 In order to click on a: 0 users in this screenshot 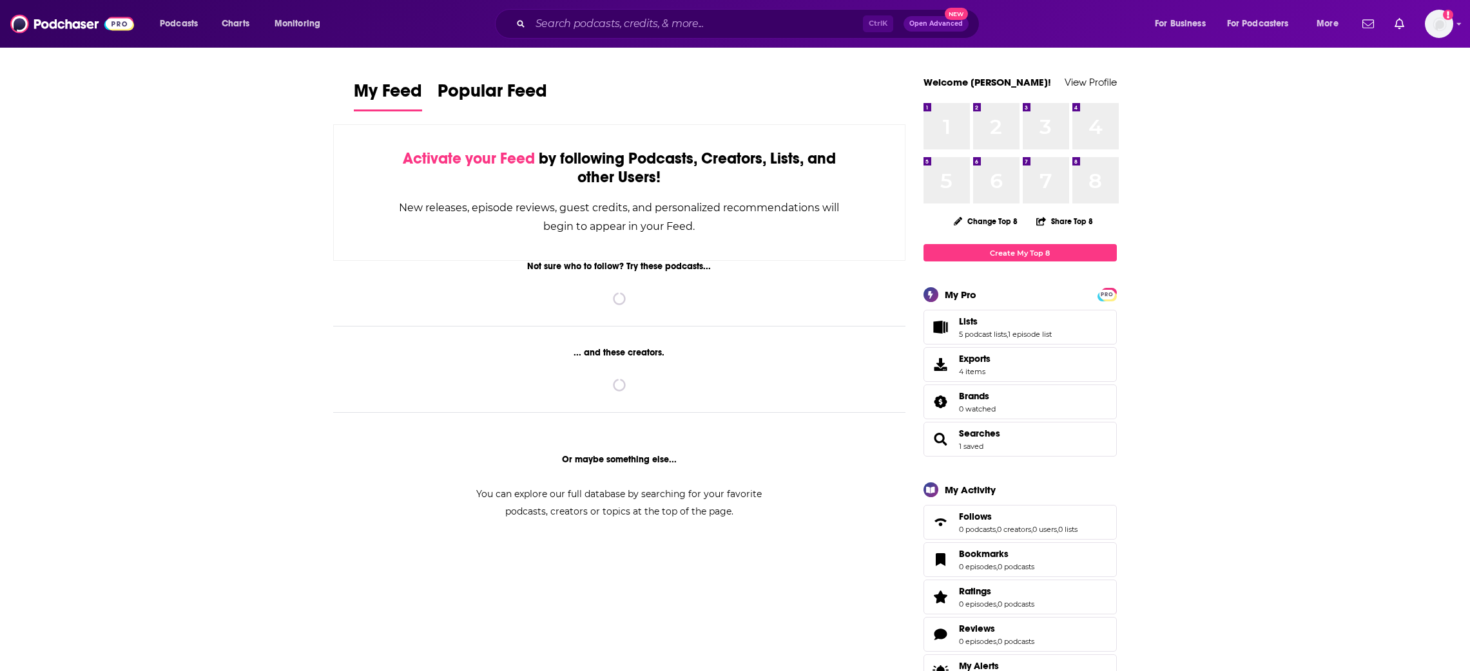, I will do `click(1044, 530)`.